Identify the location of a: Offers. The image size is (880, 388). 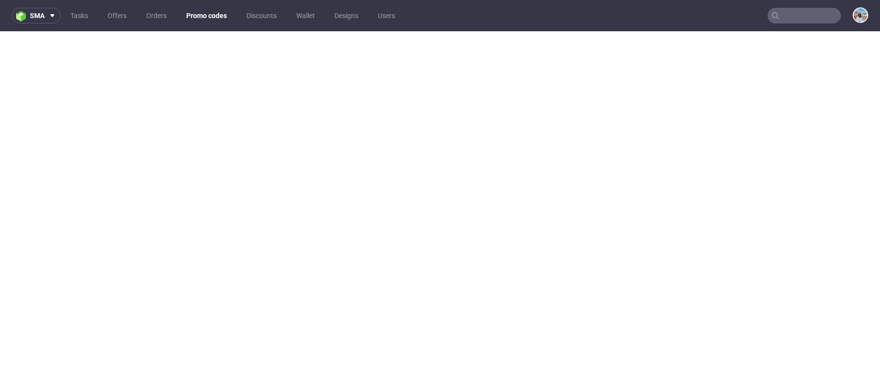
(117, 16).